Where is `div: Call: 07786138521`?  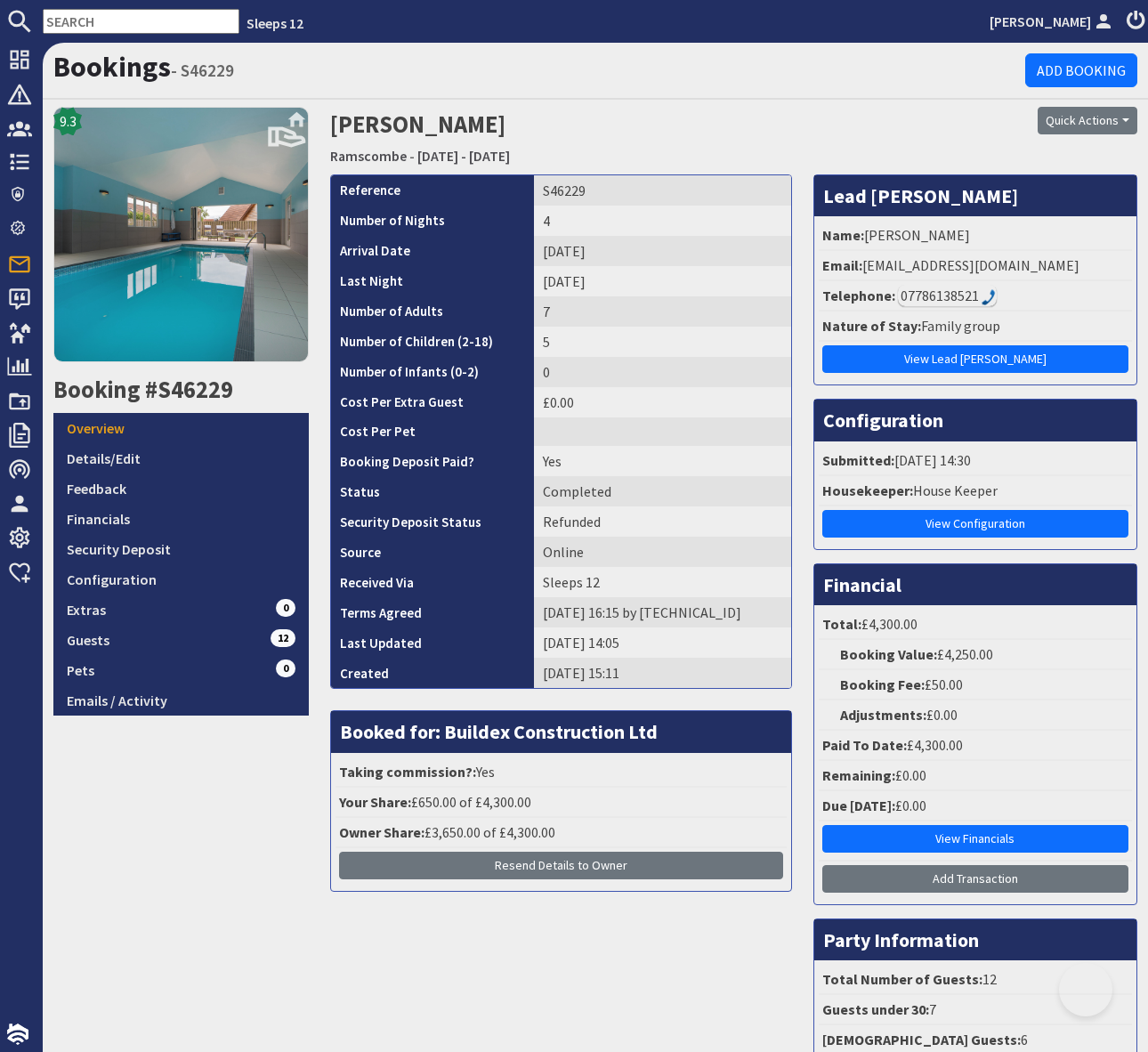 div: Call: 07786138521 is located at coordinates (947, 295).